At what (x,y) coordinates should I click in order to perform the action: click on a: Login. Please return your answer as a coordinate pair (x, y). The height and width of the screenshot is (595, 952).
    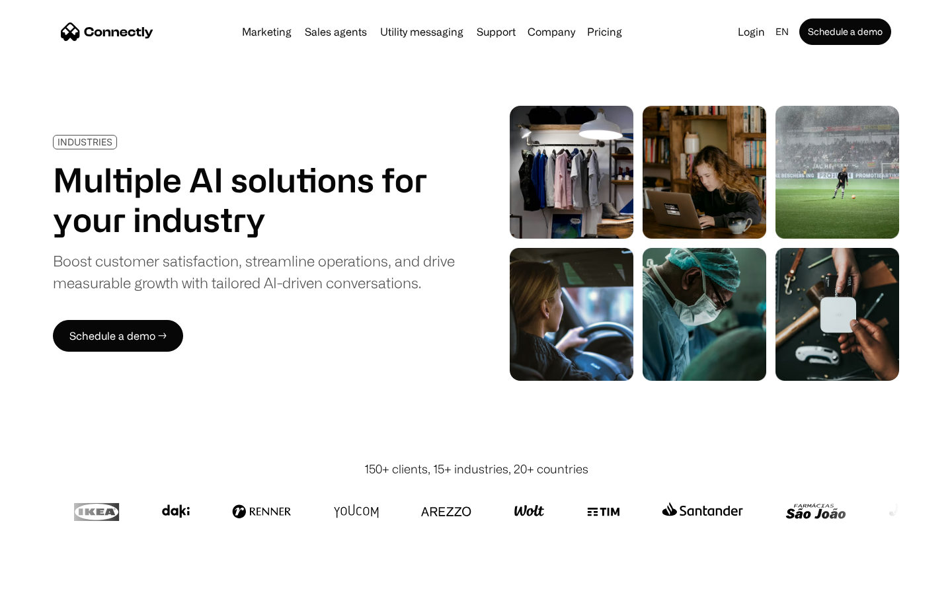
    Looking at the image, I should click on (751, 32).